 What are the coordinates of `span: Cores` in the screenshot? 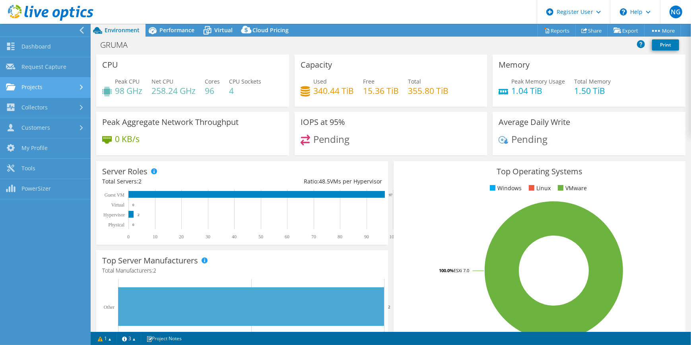 It's located at (212, 81).